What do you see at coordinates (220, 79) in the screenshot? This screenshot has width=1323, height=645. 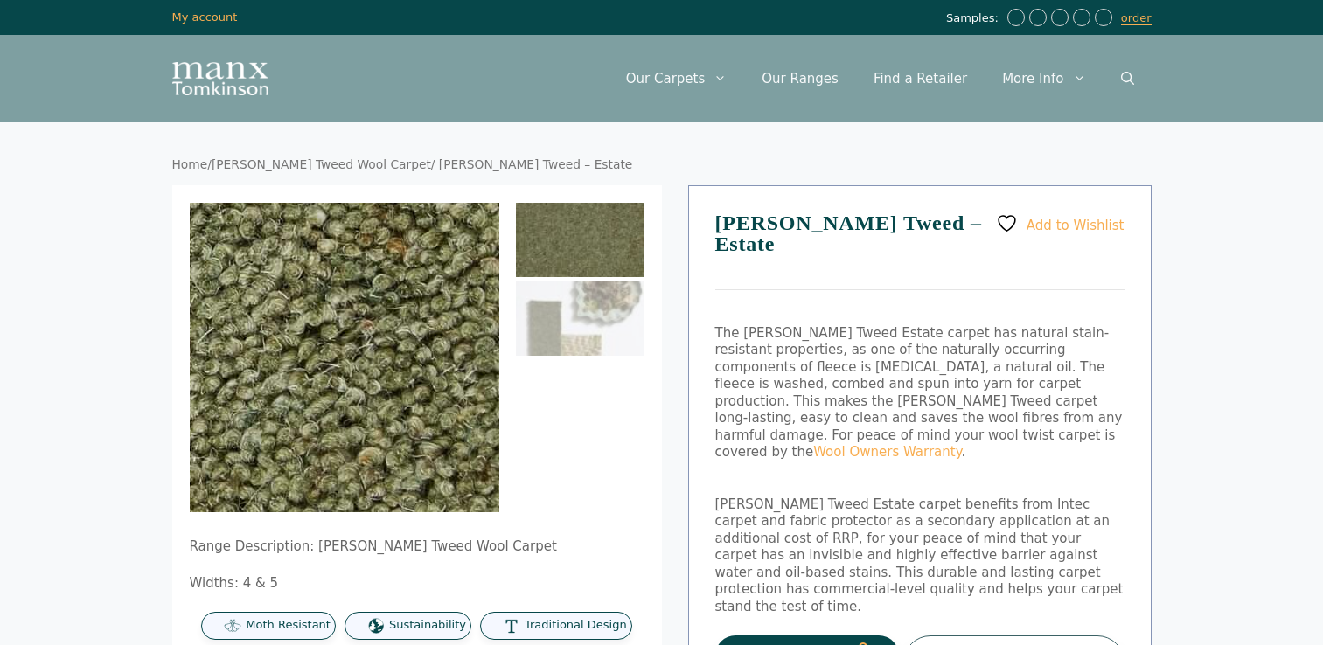 I see `img: Manx Tomkinson` at bounding box center [220, 79].